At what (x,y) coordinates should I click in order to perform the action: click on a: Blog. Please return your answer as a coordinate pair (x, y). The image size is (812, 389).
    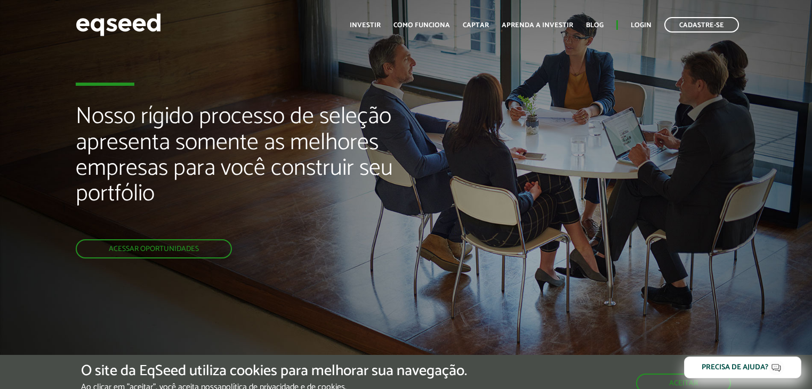
    Looking at the image, I should click on (595, 25).